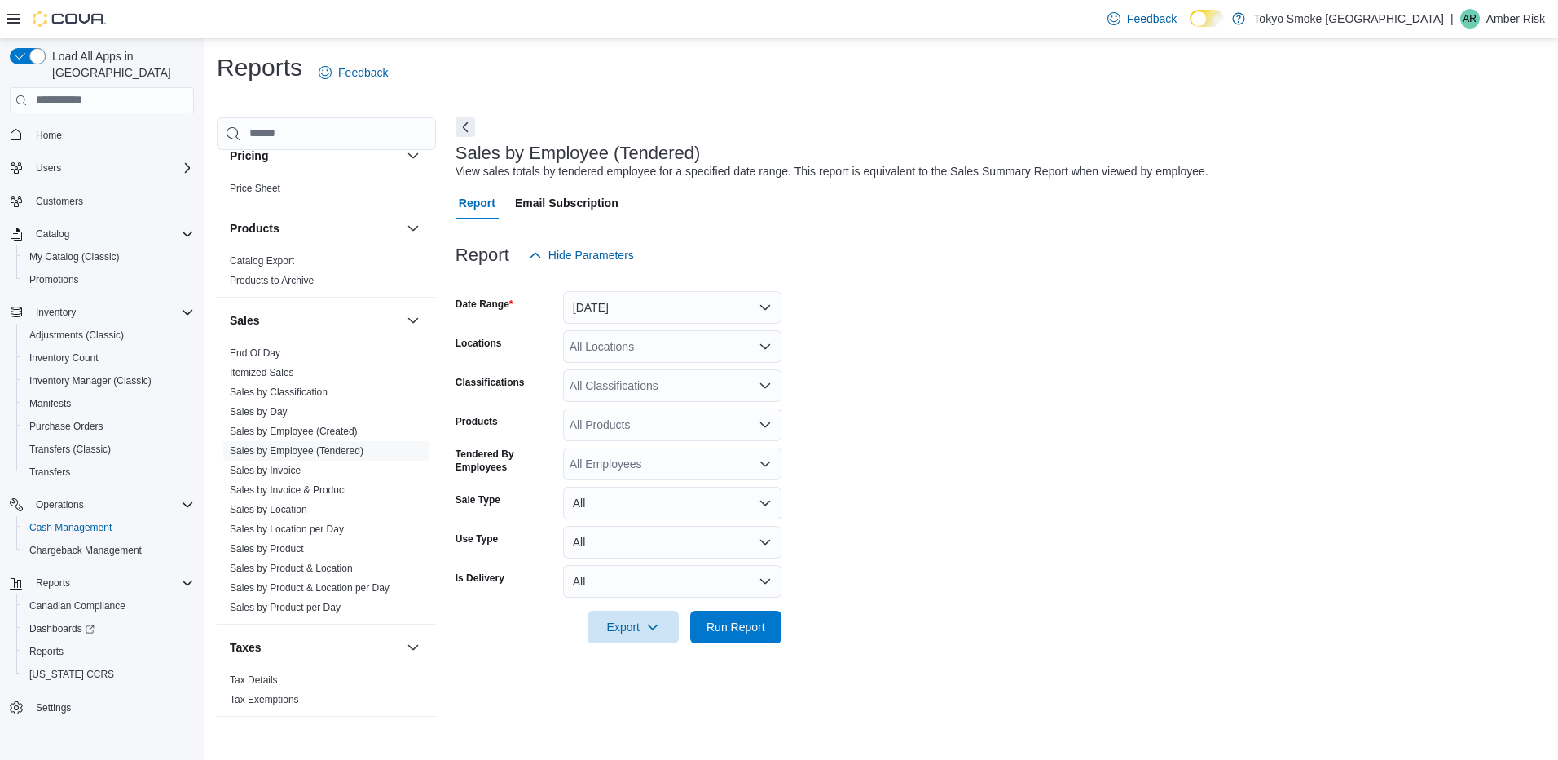  I want to click on button: Users, so click(102, 168).